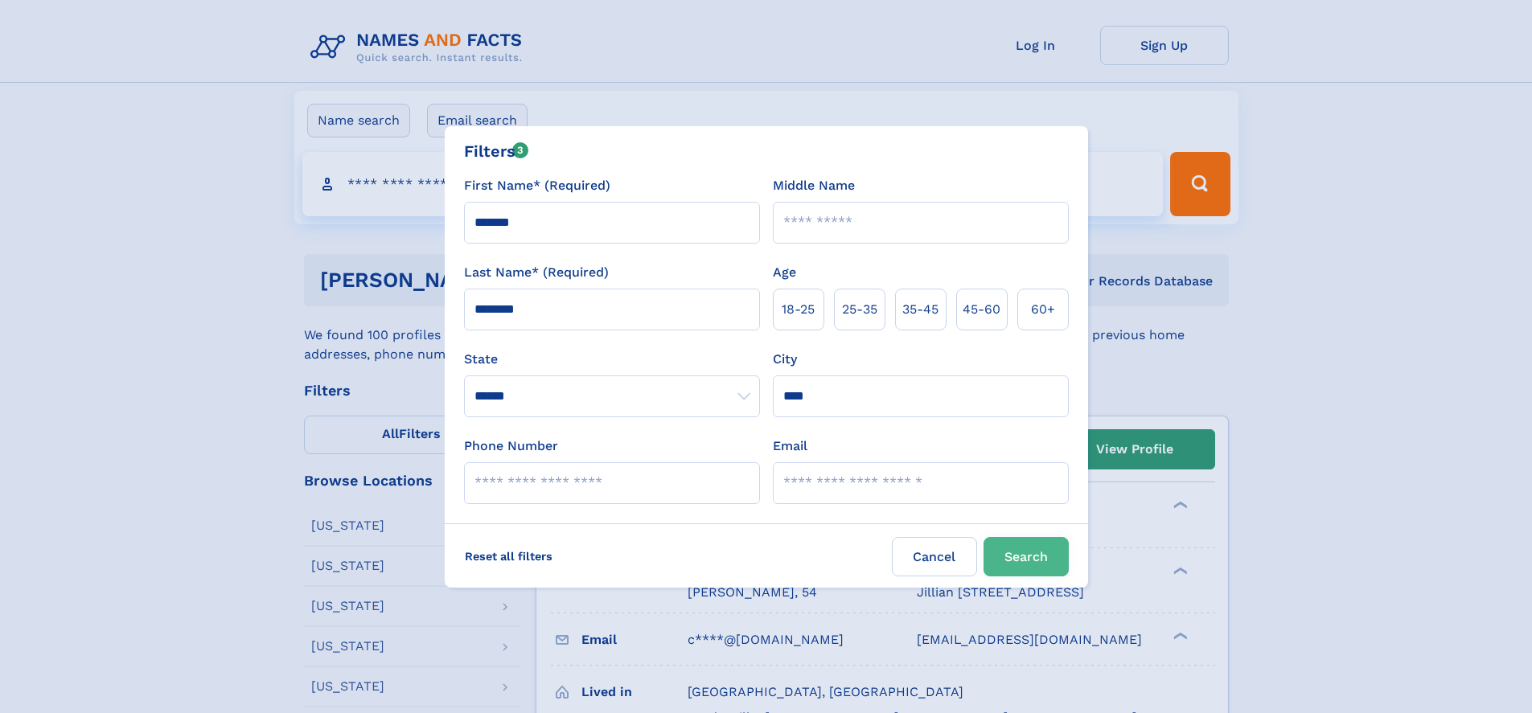 This screenshot has width=1532, height=713. Describe the element at coordinates (860, 310) in the screenshot. I see `span: 25‑35` at that location.